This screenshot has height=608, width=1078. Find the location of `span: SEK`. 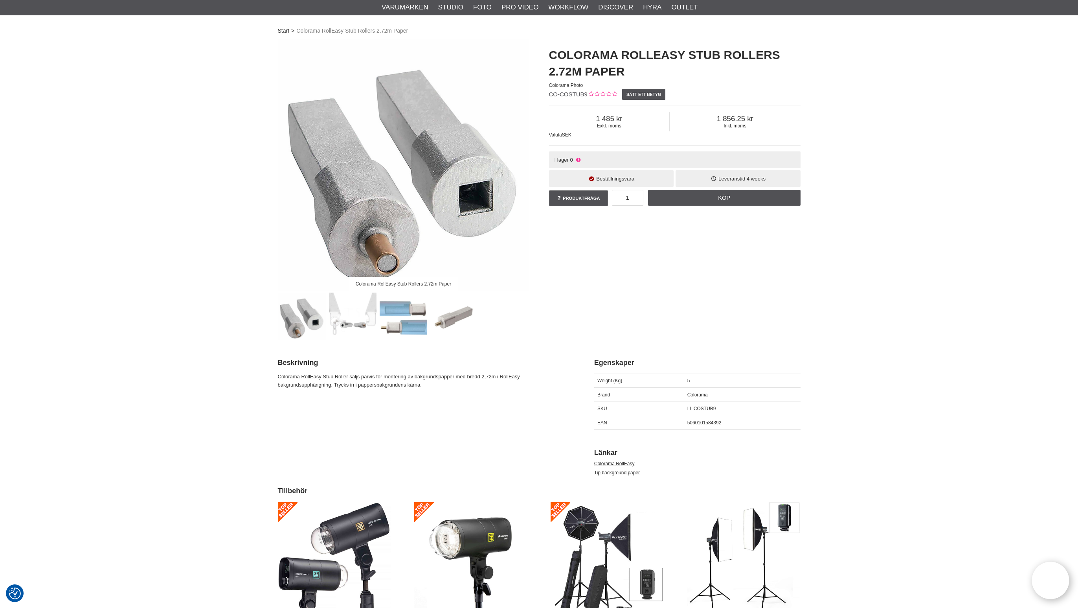

span: SEK is located at coordinates (567, 135).